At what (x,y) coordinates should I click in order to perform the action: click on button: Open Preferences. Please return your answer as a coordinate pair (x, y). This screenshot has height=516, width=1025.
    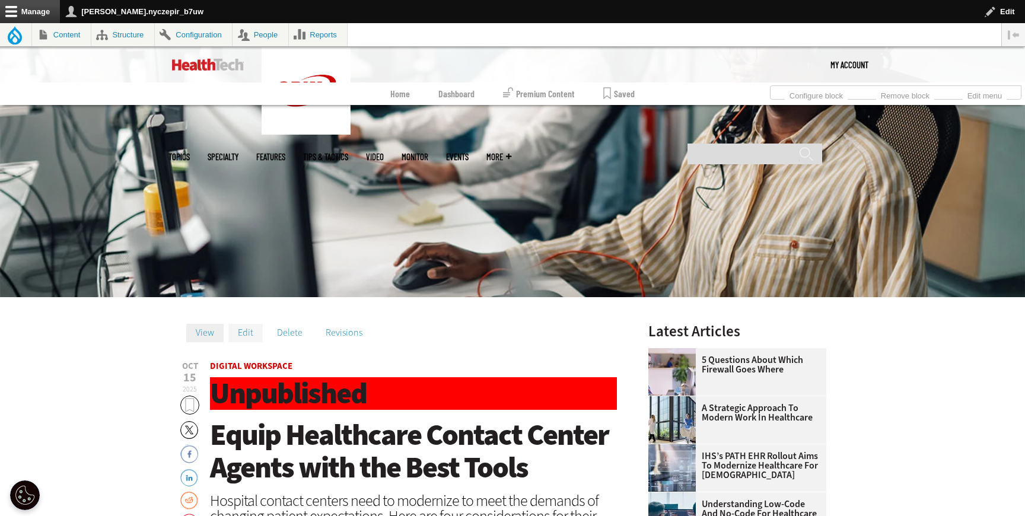
    Looking at the image, I should click on (25, 495).